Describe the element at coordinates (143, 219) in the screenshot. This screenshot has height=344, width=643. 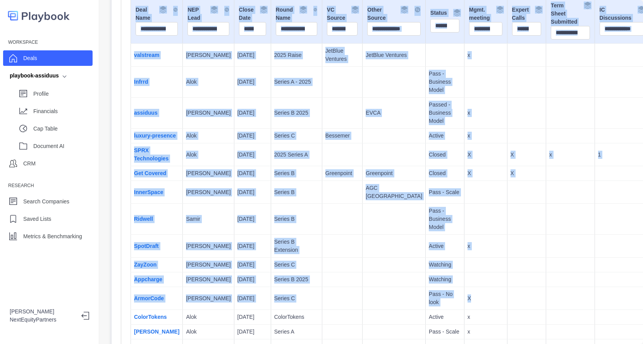
I see `a: Ridwell` at that location.